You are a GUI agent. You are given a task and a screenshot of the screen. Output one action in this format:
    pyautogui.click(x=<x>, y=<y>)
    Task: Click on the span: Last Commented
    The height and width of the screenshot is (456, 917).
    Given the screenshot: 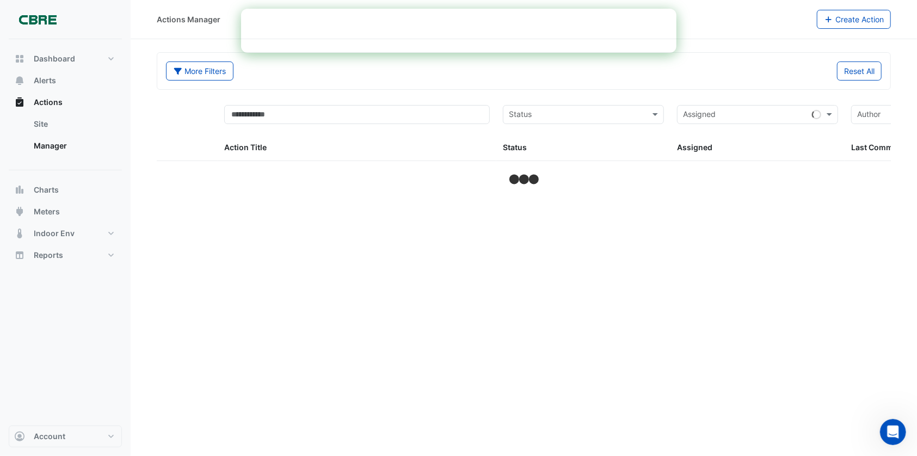 What is the action you would take?
    pyautogui.click(x=883, y=147)
    